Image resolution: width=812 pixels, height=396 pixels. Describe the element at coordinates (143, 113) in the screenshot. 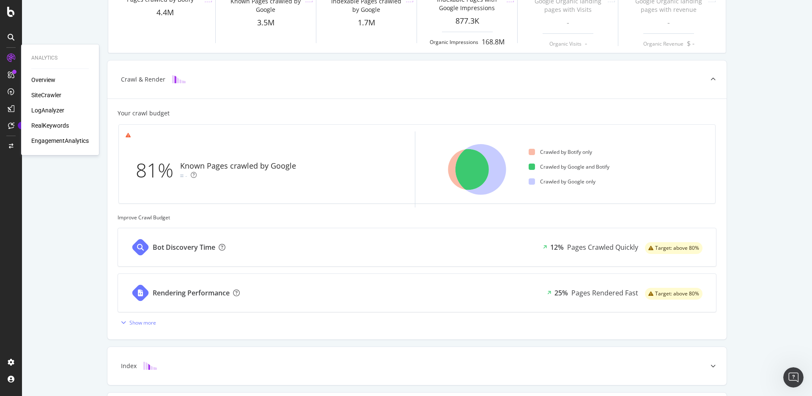

I see `div: Your crawl budget` at that location.